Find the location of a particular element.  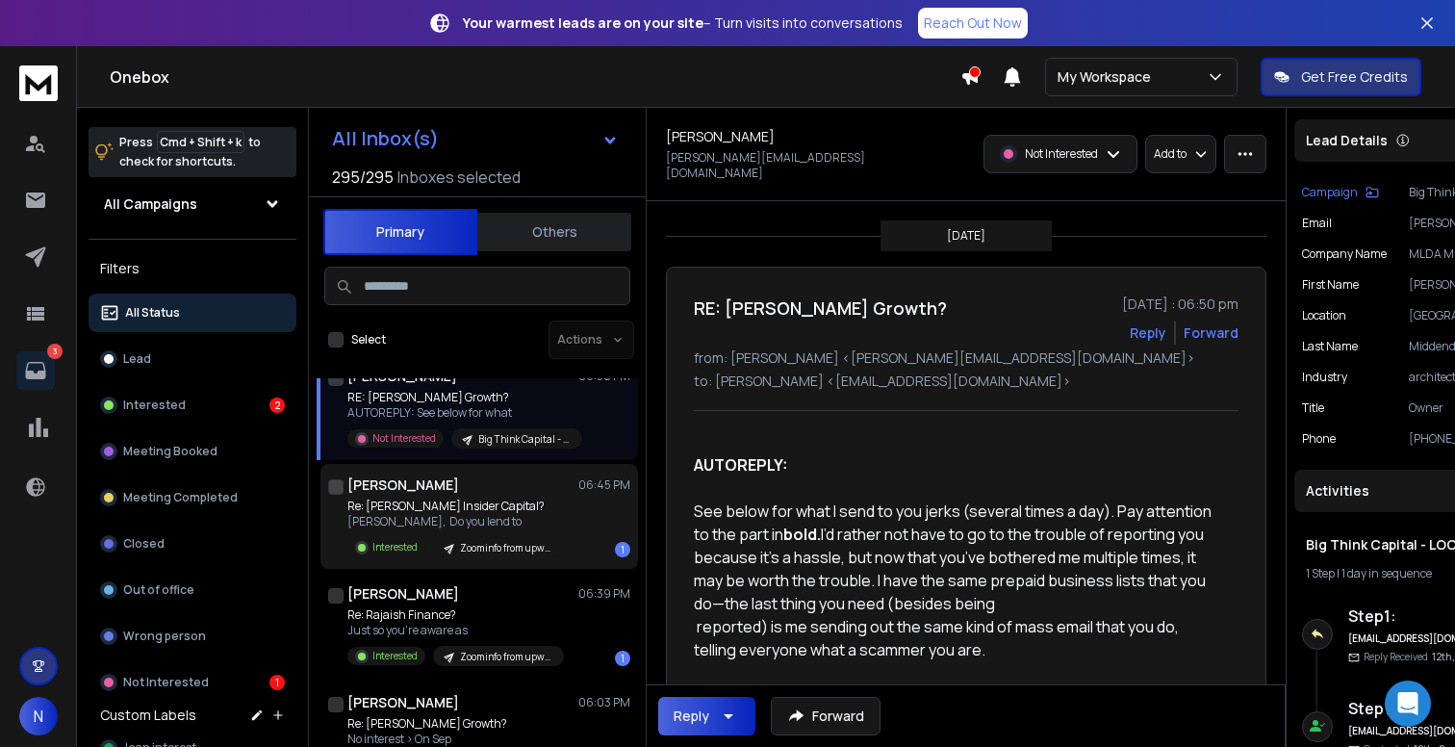

p: 06:39 PM is located at coordinates (604, 594).